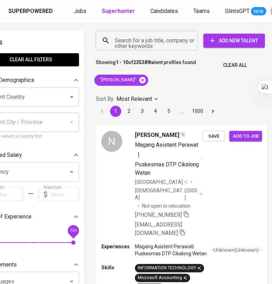  Describe the element at coordinates (142, 62) in the screenshot. I see `b: 235389` at that location.